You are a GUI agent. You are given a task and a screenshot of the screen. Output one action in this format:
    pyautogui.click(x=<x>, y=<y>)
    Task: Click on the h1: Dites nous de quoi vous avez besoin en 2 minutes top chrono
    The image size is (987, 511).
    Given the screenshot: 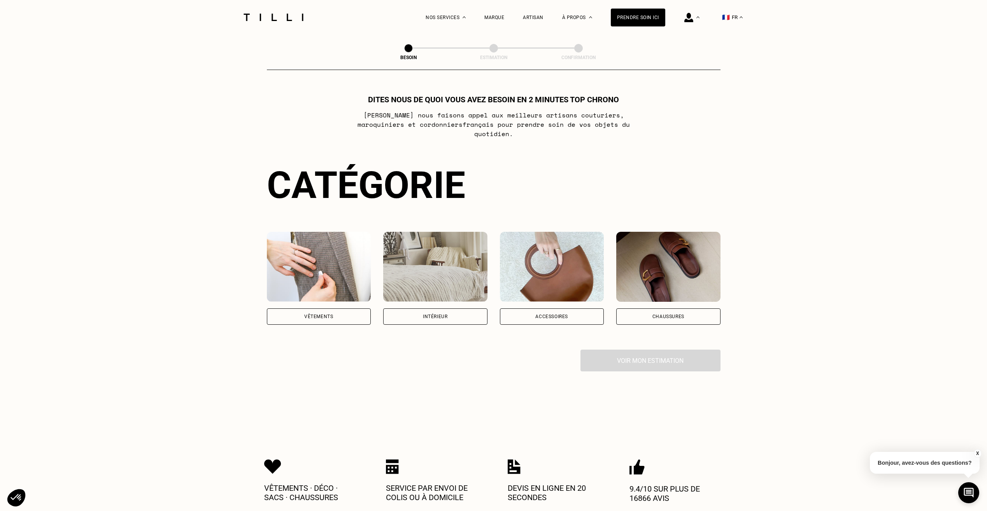 What is the action you would take?
    pyautogui.click(x=494, y=100)
    